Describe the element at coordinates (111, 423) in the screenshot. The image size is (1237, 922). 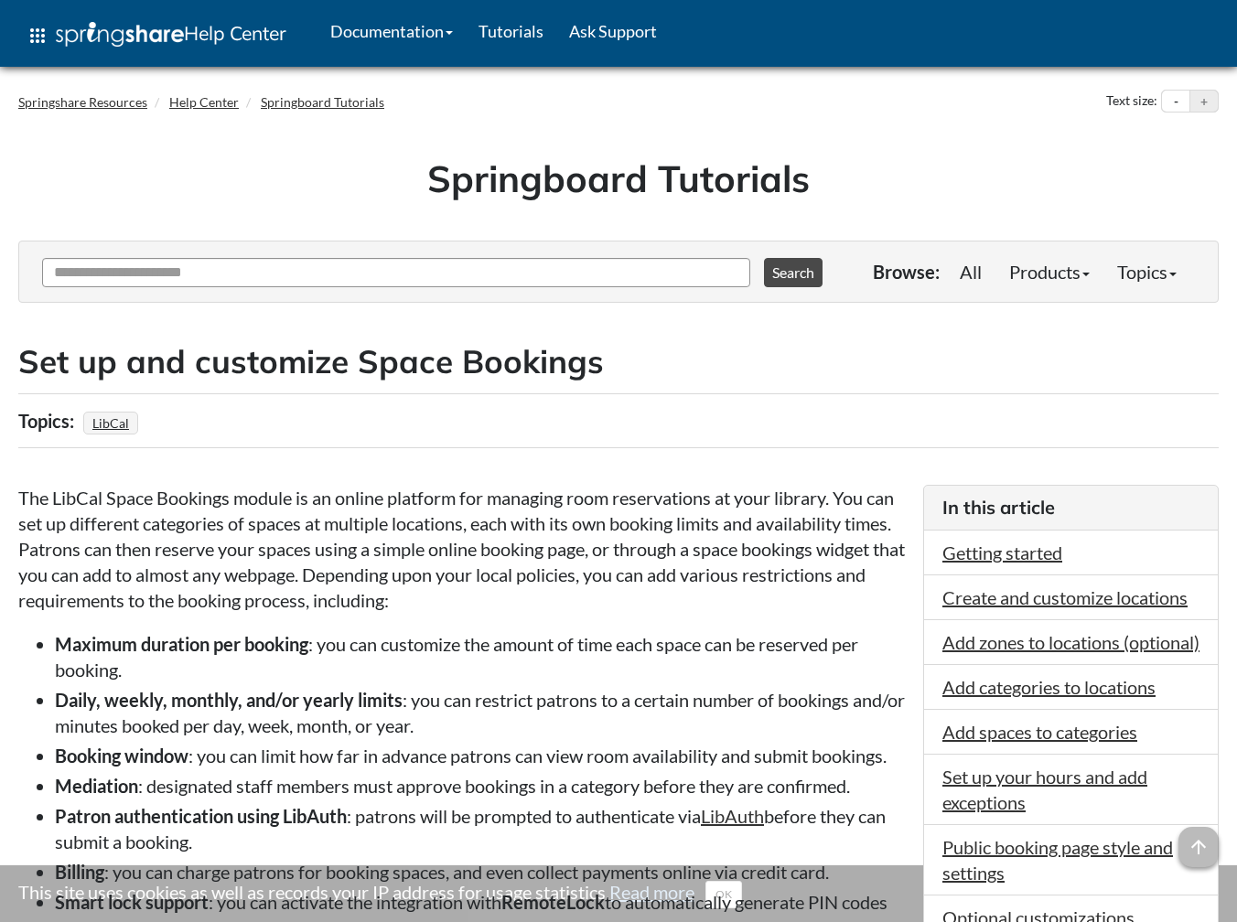
I see `a: LibCal` at that location.